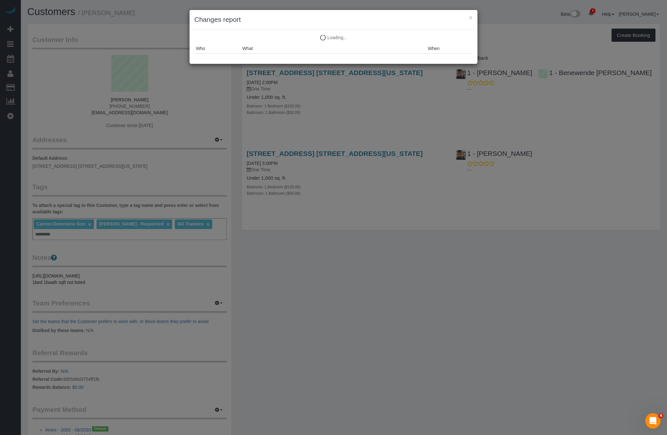 The height and width of the screenshot is (435, 667). I want to click on th: Who, so click(217, 48).